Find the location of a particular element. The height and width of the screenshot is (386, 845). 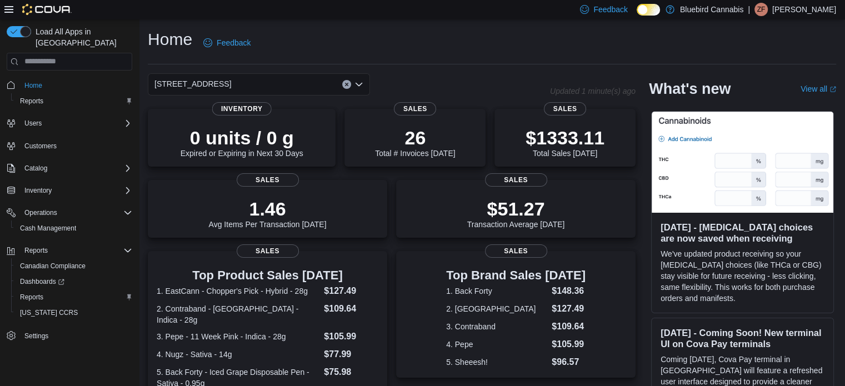

button: Open list of options is located at coordinates (359, 84).